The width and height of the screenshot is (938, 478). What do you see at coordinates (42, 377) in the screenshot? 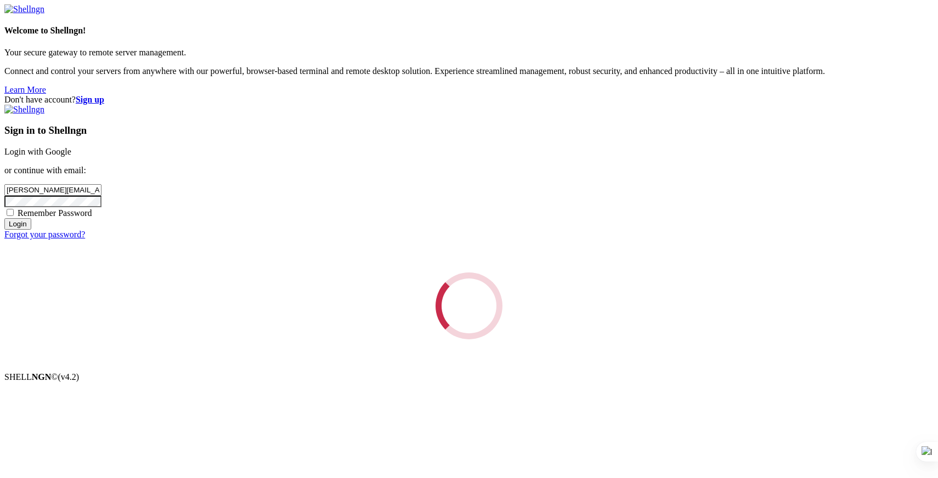
I see `span: SHELL ©` at bounding box center [42, 377].